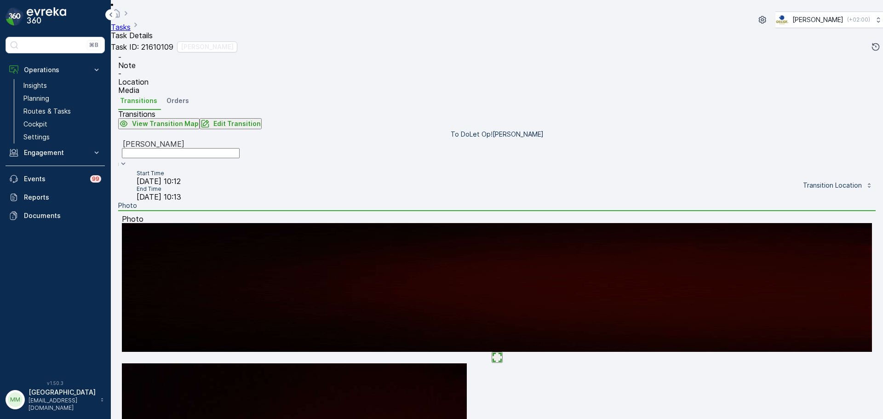 The image size is (883, 419). What do you see at coordinates (207, 47) in the screenshot?
I see `button: Geen Afval` at bounding box center [207, 47].